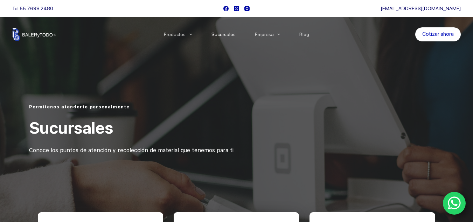 The image size is (473, 222). Describe the element at coordinates (226, 8) in the screenshot. I see `a: Facebook` at that location.